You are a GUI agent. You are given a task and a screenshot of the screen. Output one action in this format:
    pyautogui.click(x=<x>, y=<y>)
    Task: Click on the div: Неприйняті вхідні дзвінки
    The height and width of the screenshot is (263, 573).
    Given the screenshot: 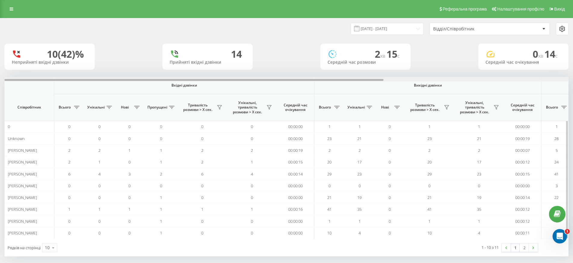 What is the action you would take?
    pyautogui.click(x=50, y=62)
    